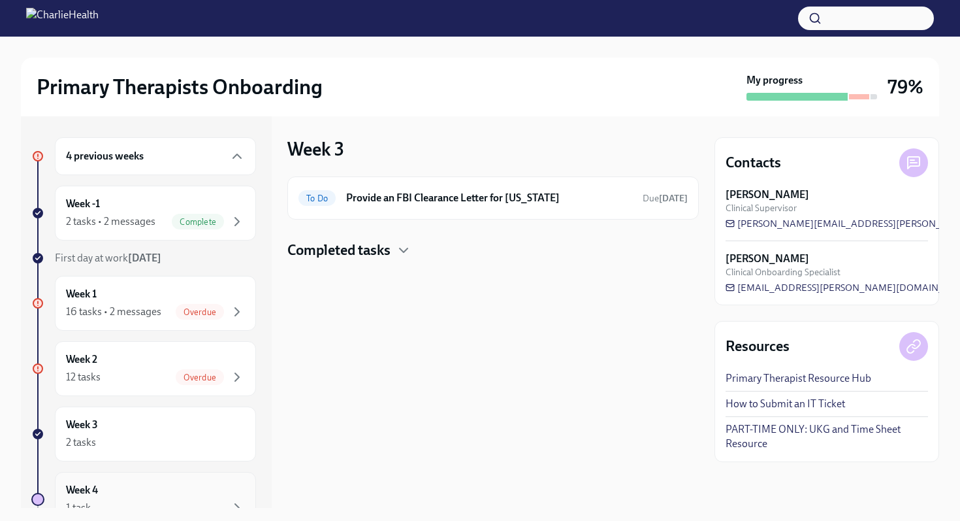 Image resolution: width=960 pixels, height=521 pixels. I want to click on h6: Week 4, so click(82, 490).